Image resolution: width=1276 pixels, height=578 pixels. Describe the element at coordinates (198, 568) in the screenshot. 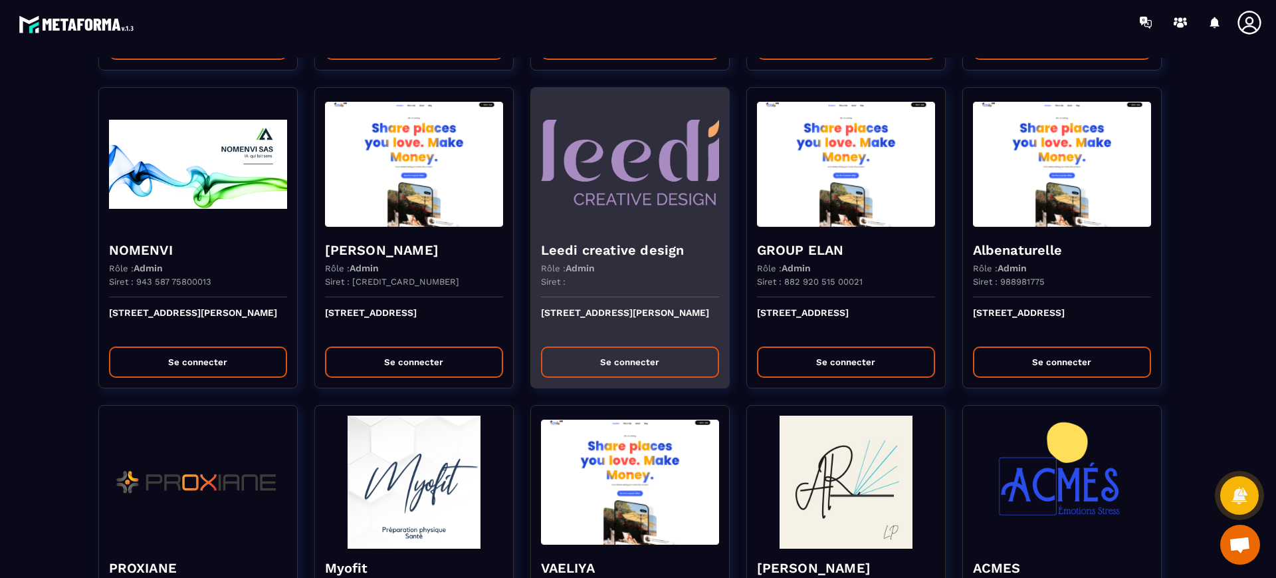

I see `h4: PROXIANE` at that location.